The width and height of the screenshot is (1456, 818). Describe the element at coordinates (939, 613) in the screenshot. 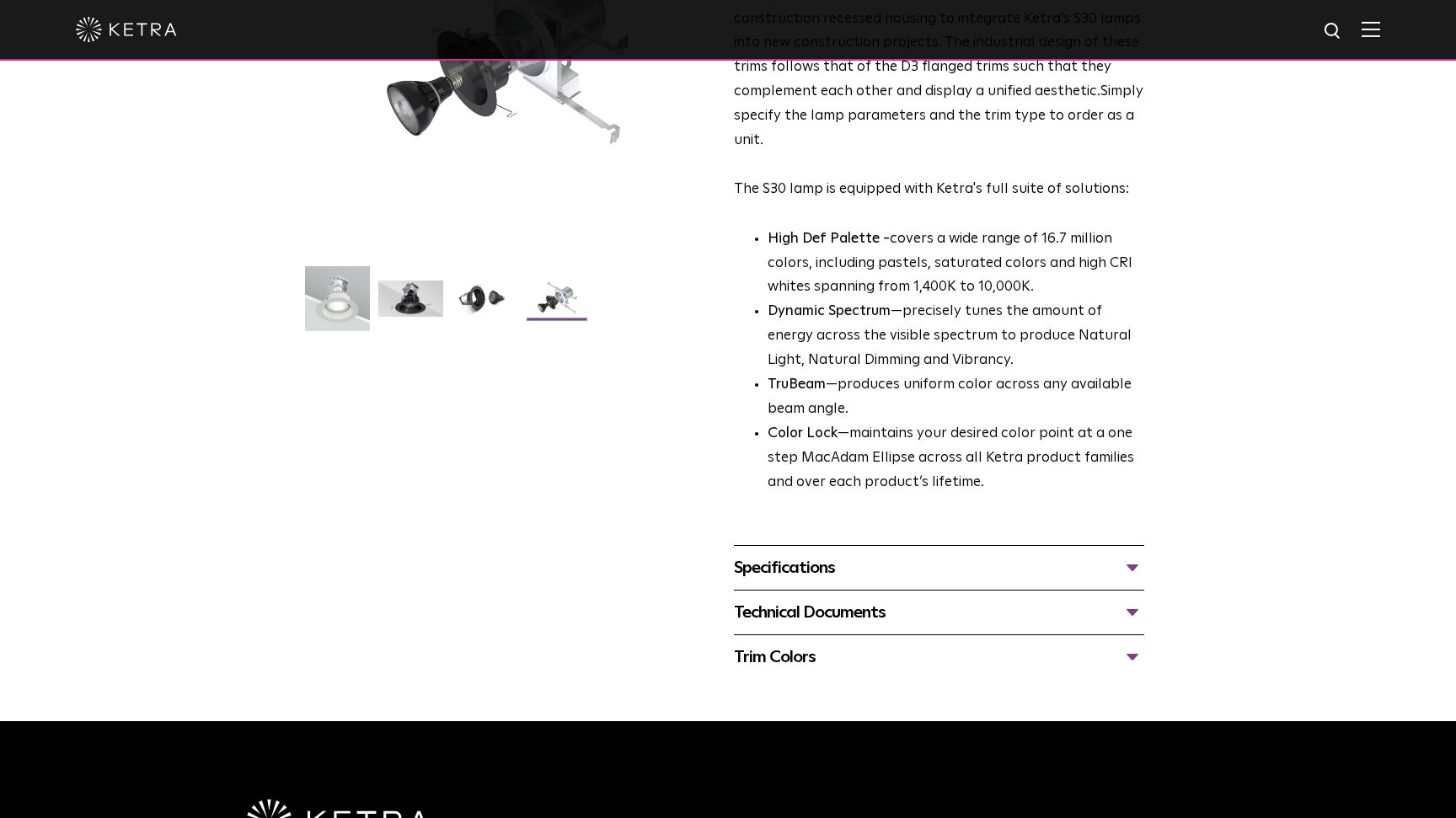

I see `div: Technical Documents` at that location.